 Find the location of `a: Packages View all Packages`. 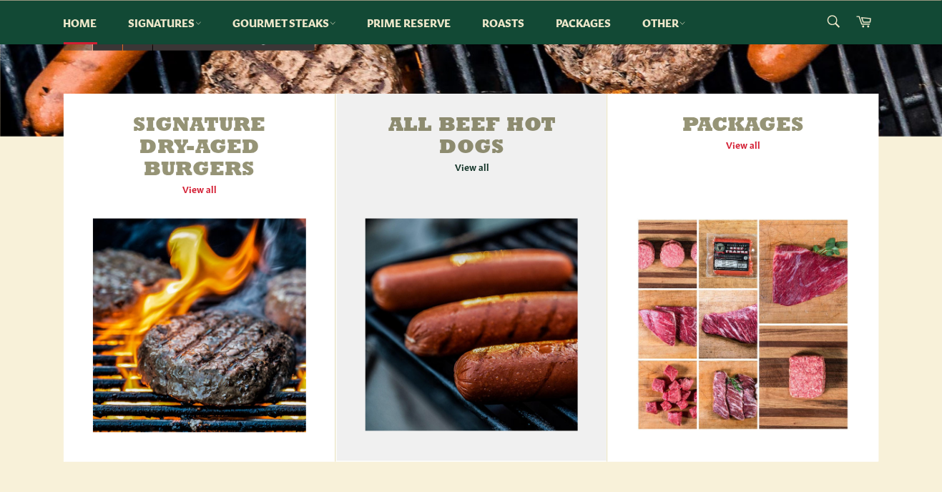

a: Packages View all Packages is located at coordinates (743, 278).